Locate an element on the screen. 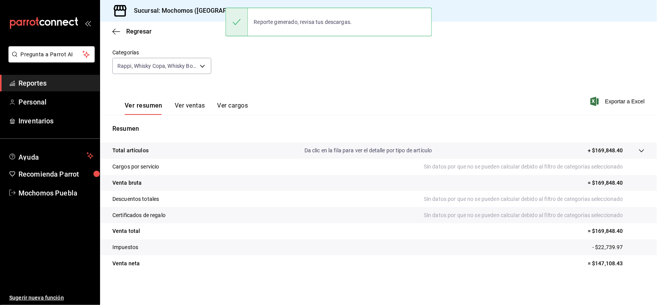 This screenshot has width=657, height=305. p: Cargos por servicio is located at coordinates (136, 166).